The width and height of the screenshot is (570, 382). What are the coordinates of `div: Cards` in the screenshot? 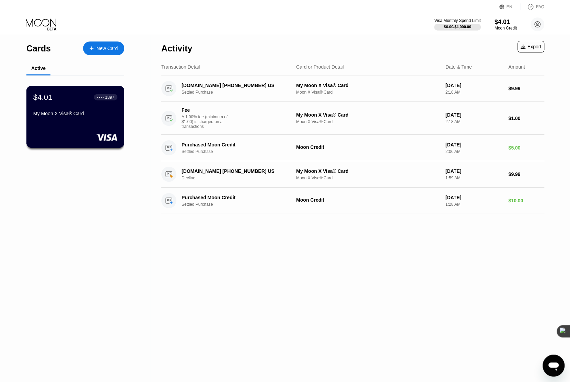 It's located at (38, 48).